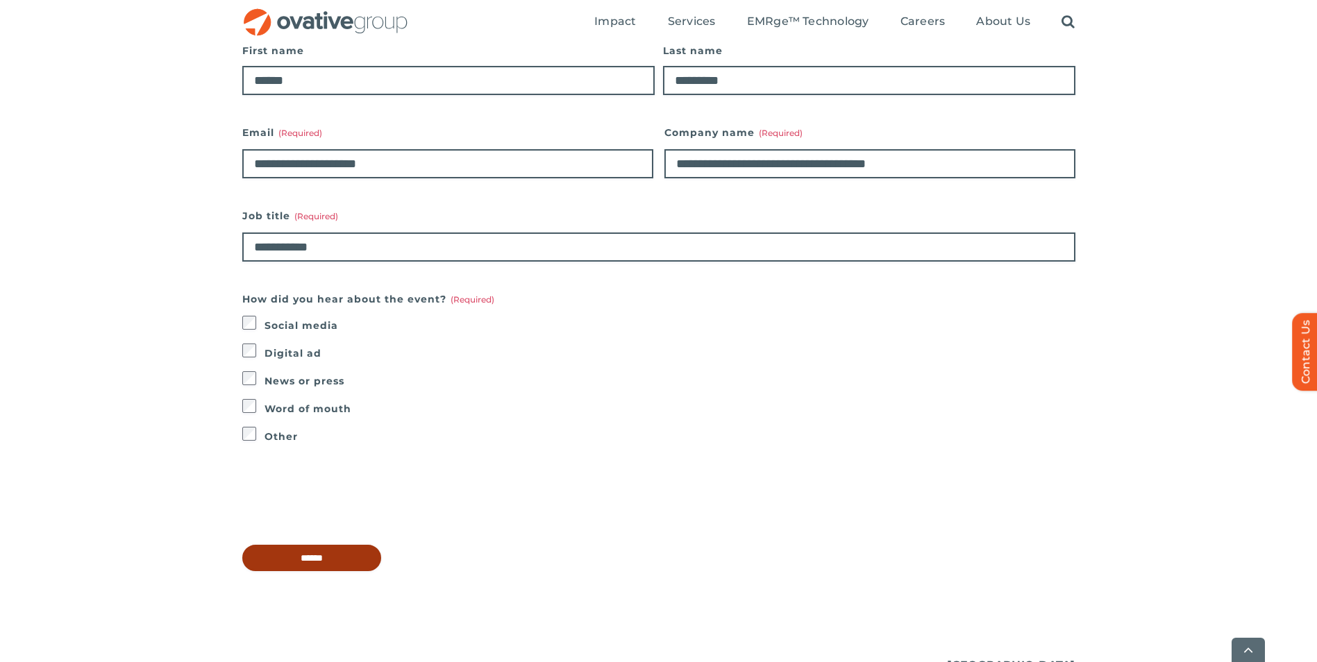  What do you see at coordinates (448, 133) in the screenshot?
I see `label: Email` at bounding box center [448, 133].